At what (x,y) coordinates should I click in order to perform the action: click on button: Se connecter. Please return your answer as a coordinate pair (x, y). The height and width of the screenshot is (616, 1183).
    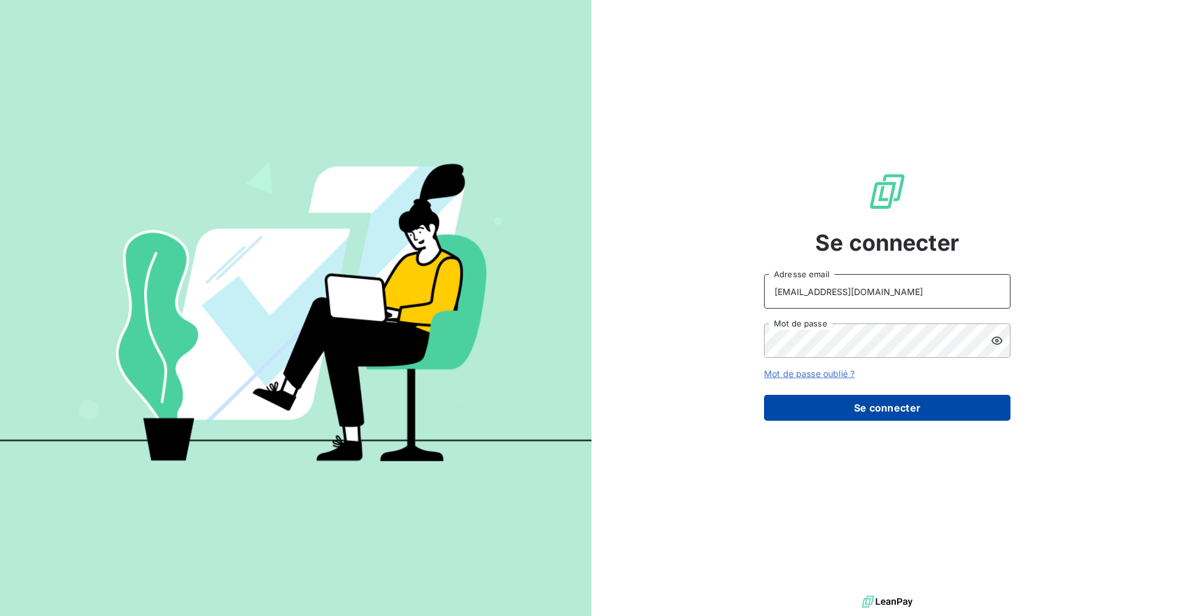
    Looking at the image, I should click on (887, 408).